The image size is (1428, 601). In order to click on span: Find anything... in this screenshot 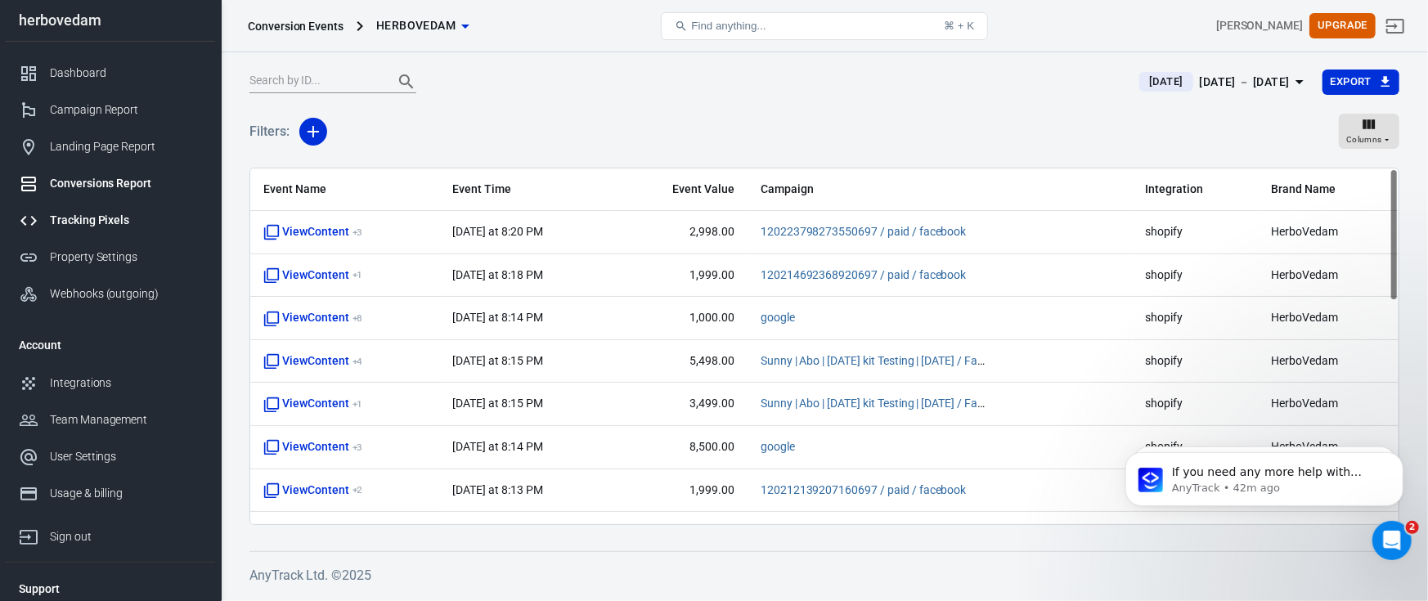, I will do `click(728, 25)`.